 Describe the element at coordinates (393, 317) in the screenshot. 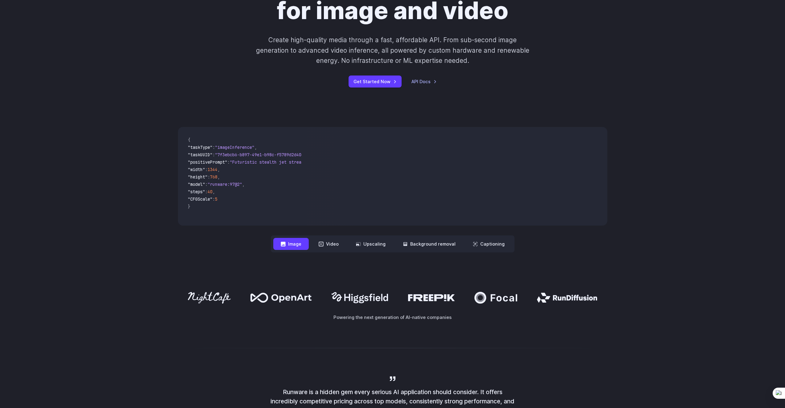

I see `p: Powering the next generation of AI-native companies` at that location.